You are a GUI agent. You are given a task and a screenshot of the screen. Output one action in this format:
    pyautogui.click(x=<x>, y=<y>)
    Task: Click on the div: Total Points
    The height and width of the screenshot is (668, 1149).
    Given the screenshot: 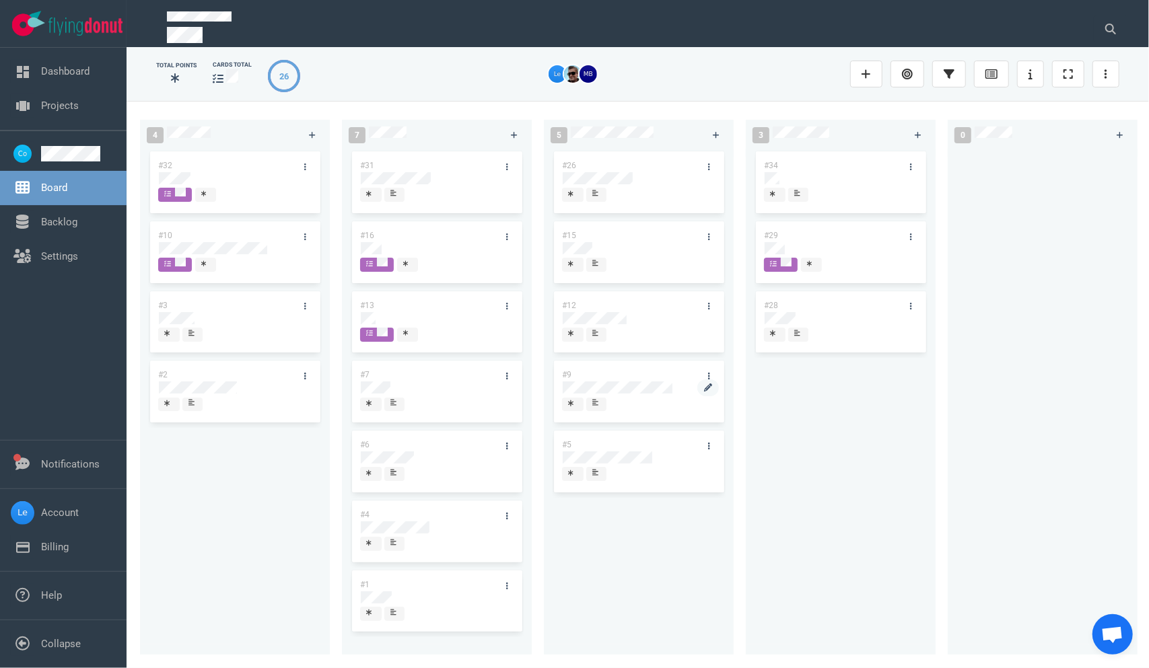 What is the action you would take?
    pyautogui.click(x=176, y=65)
    